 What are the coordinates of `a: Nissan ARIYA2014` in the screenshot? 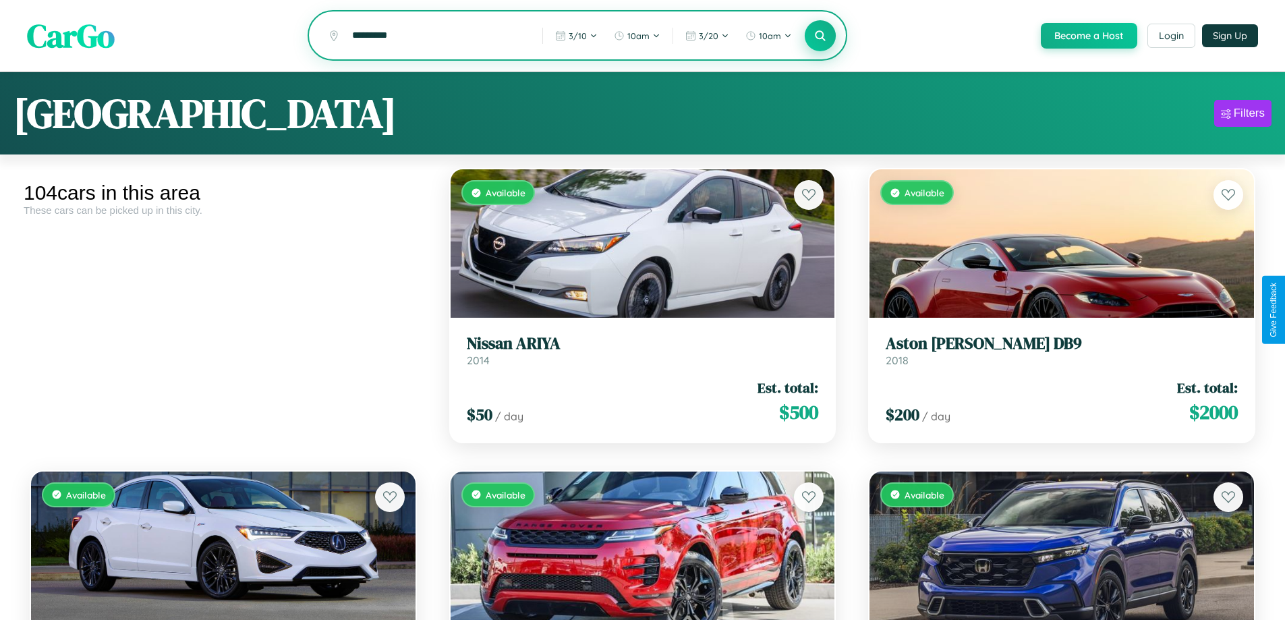 It's located at (643, 350).